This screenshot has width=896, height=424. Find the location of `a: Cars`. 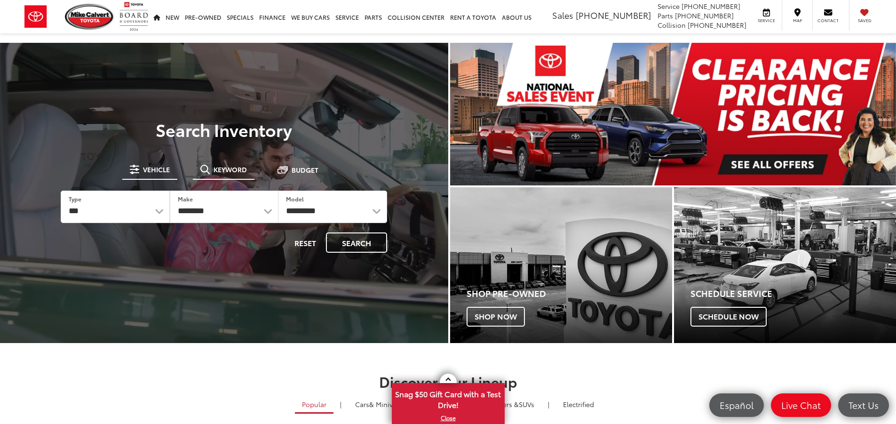

a: Cars is located at coordinates (378, 404).